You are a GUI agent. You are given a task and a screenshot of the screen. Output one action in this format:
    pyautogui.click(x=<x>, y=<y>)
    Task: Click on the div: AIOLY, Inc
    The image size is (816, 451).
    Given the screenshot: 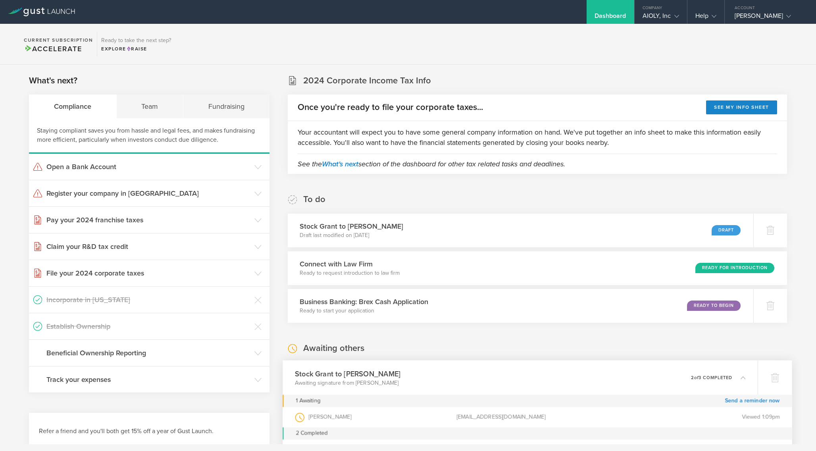 What is the action you would take?
    pyautogui.click(x=661, y=18)
    